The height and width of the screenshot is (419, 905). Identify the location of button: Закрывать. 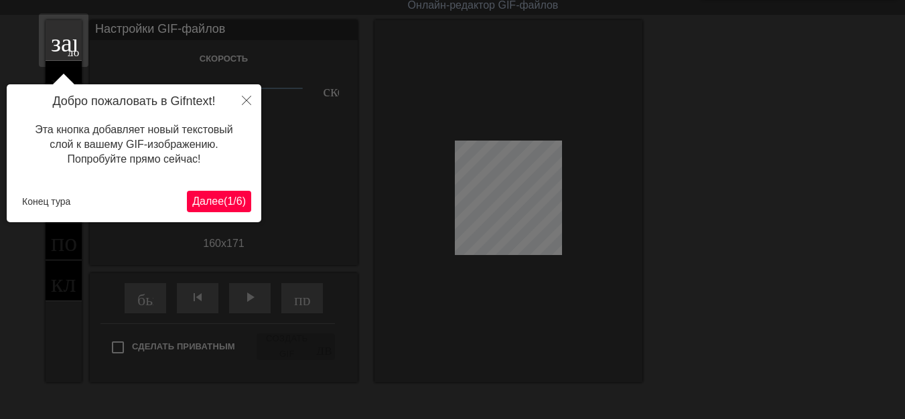
(246, 100).